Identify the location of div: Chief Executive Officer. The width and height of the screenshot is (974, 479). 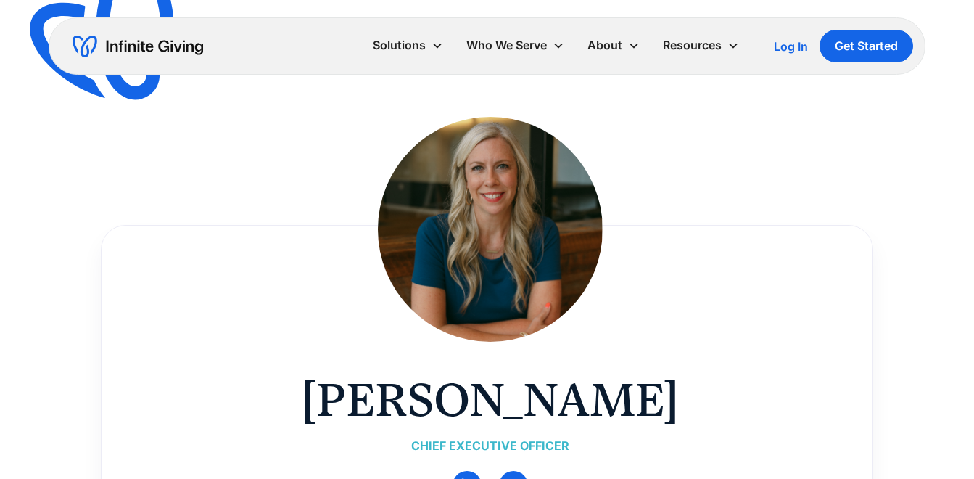
(490, 445).